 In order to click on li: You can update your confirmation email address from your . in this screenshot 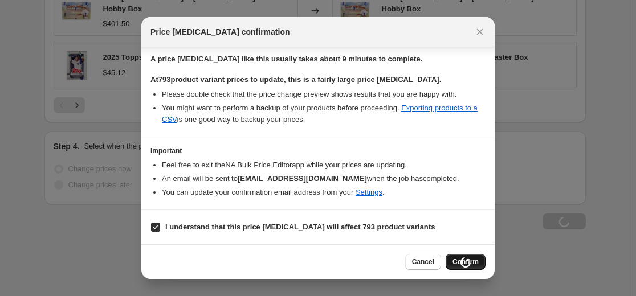, I will do `click(324, 193)`.